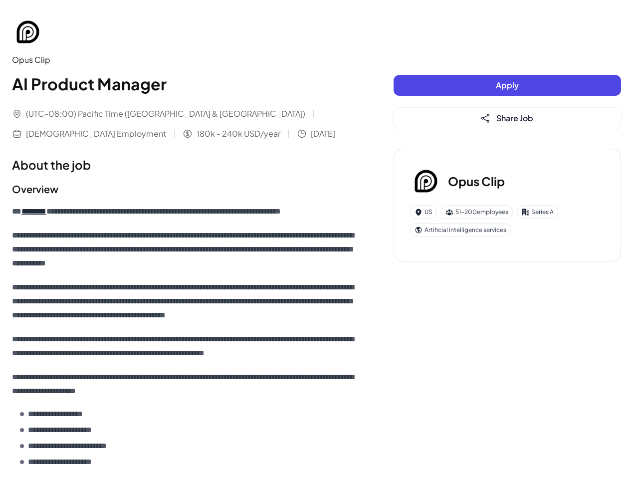 This screenshot has width=633, height=479. I want to click on span: Apply, so click(507, 85).